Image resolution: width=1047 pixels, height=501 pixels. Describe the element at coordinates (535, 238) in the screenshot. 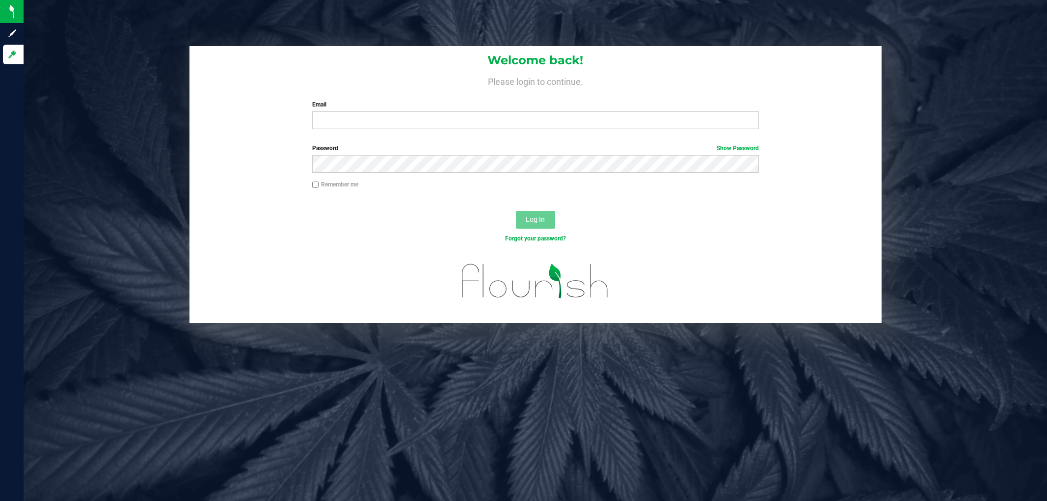

I see `a: Forgot your password?` at that location.